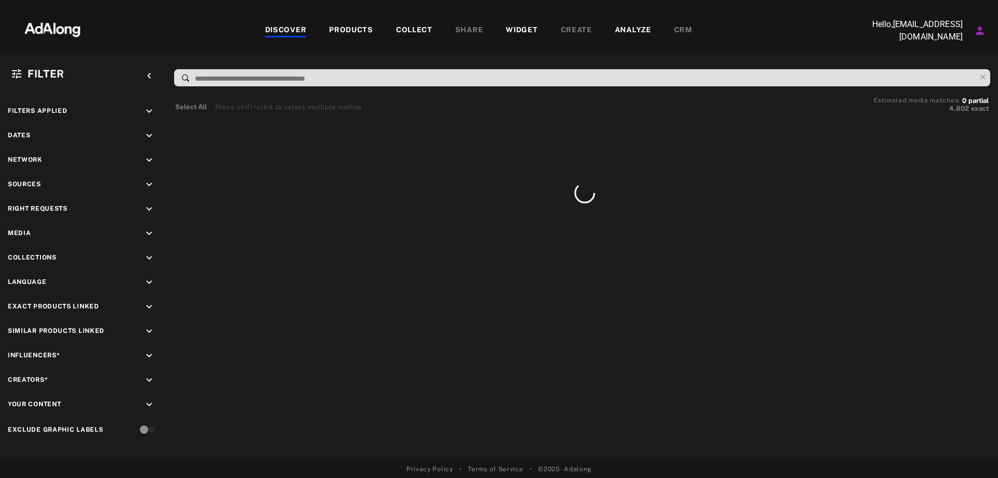 The width and height of the screenshot is (998, 478). I want to click on button: 0partial, so click(975, 101).